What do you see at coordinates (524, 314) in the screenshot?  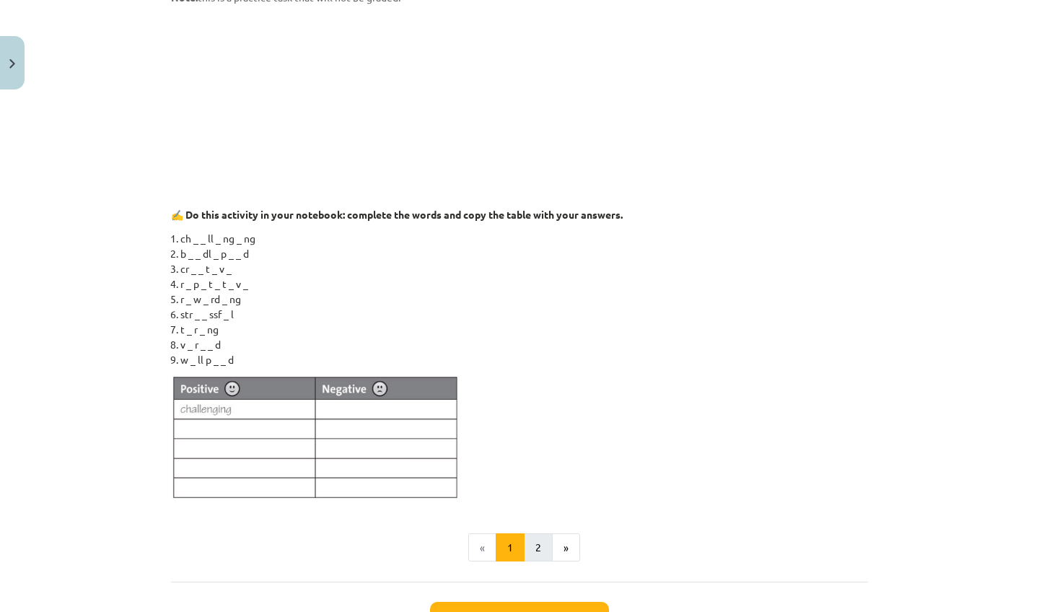 I see `li: str _ _ ssf _ l` at bounding box center [524, 314].